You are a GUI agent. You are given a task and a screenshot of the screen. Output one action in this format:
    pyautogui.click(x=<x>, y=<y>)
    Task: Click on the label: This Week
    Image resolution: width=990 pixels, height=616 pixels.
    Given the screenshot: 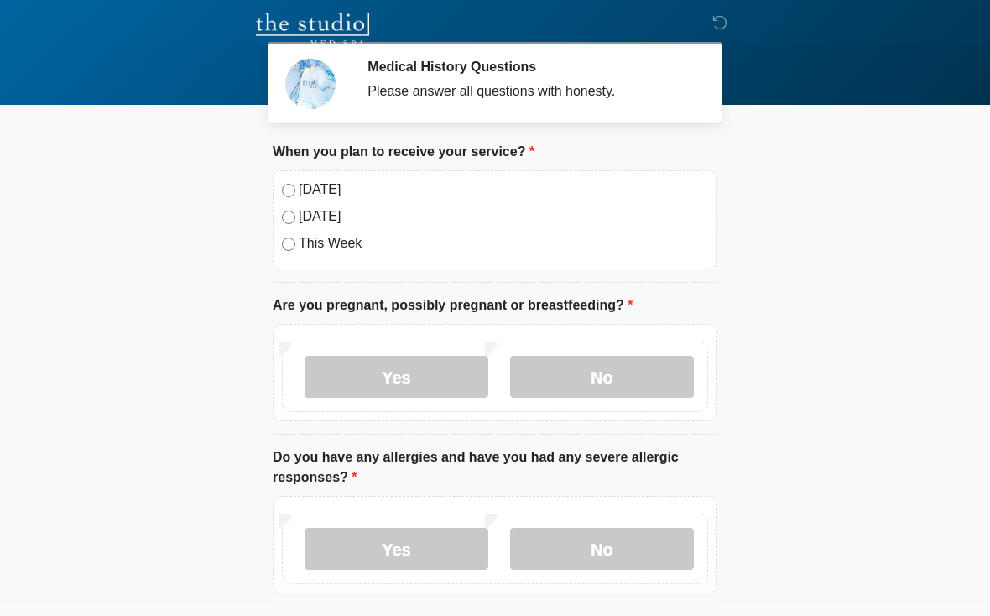 What is the action you would take?
    pyautogui.click(x=504, y=243)
    